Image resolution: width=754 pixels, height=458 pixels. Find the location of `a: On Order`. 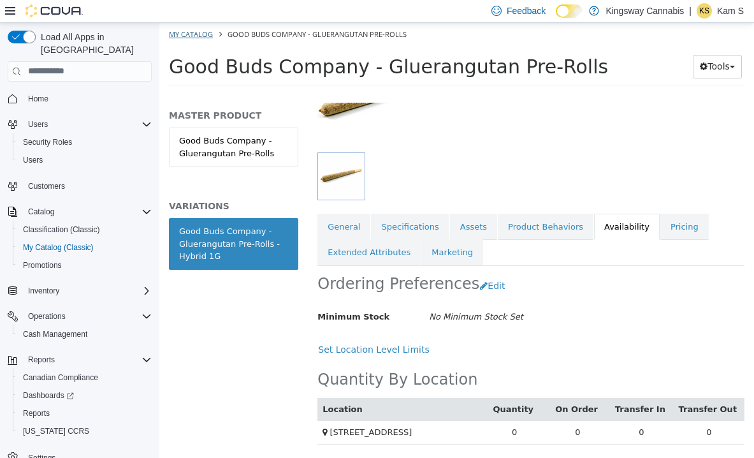

a: On Order is located at coordinates (418, 386).